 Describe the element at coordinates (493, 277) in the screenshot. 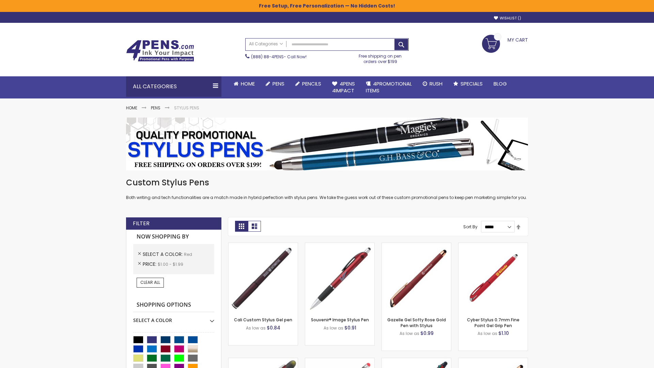

I see `img: Cyber Stylus 0.7mm Fine Point Gel Grip Pen-Red` at that location.